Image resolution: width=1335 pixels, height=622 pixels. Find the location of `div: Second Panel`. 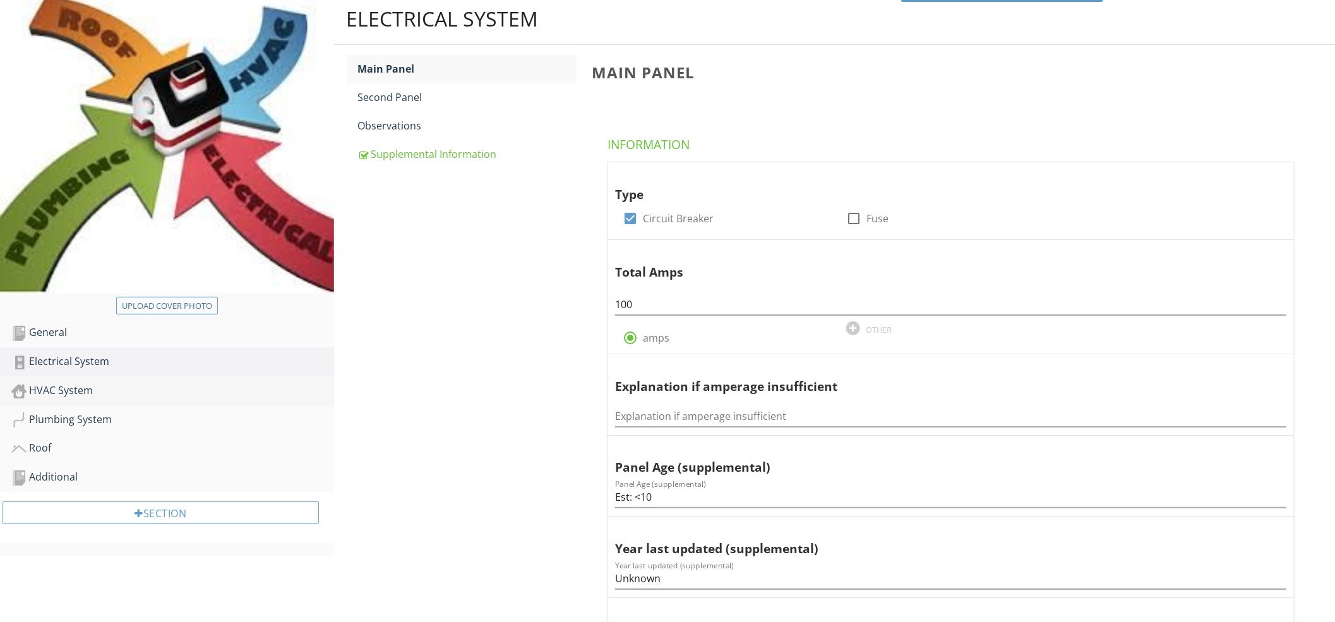

div: Second Panel is located at coordinates (467, 97).